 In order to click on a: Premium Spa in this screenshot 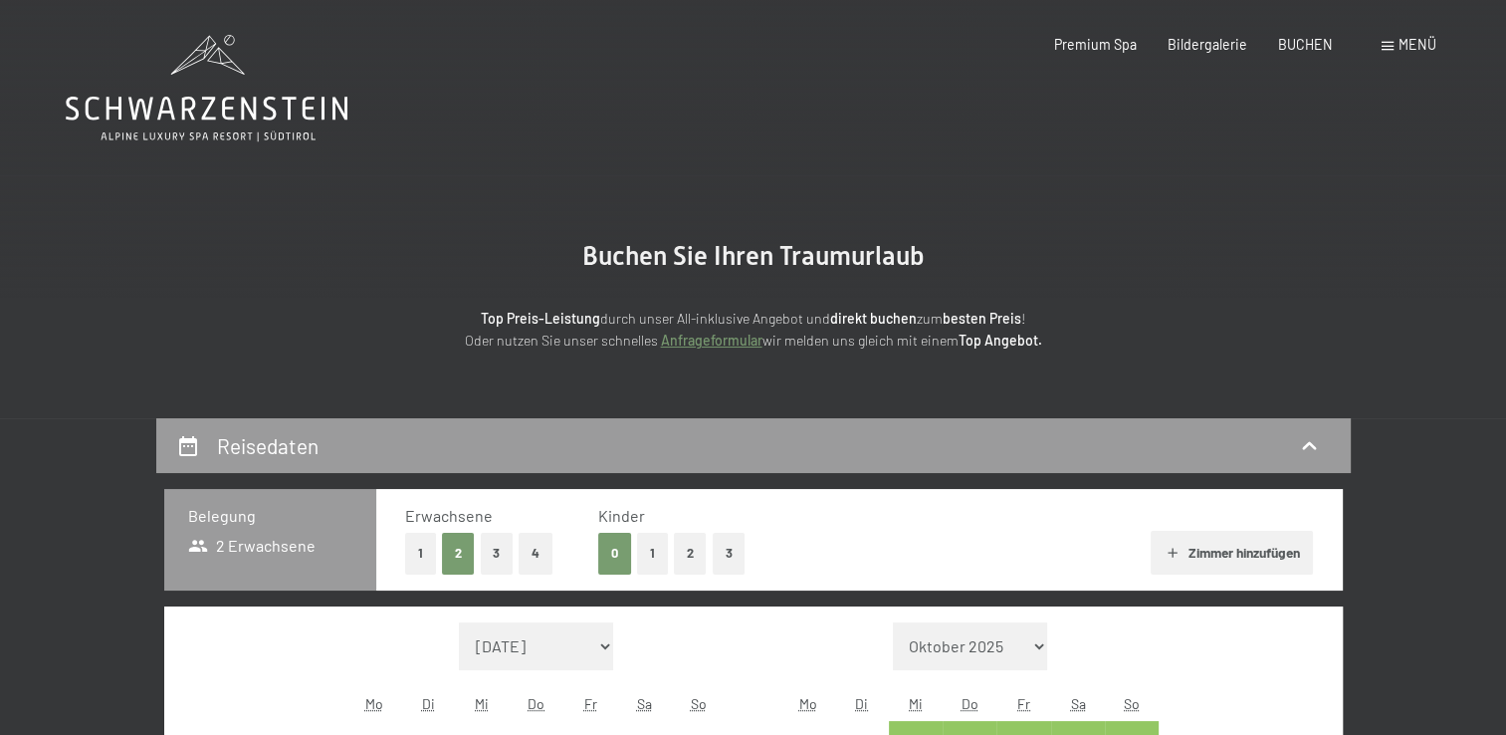, I will do `click(1095, 44)`.